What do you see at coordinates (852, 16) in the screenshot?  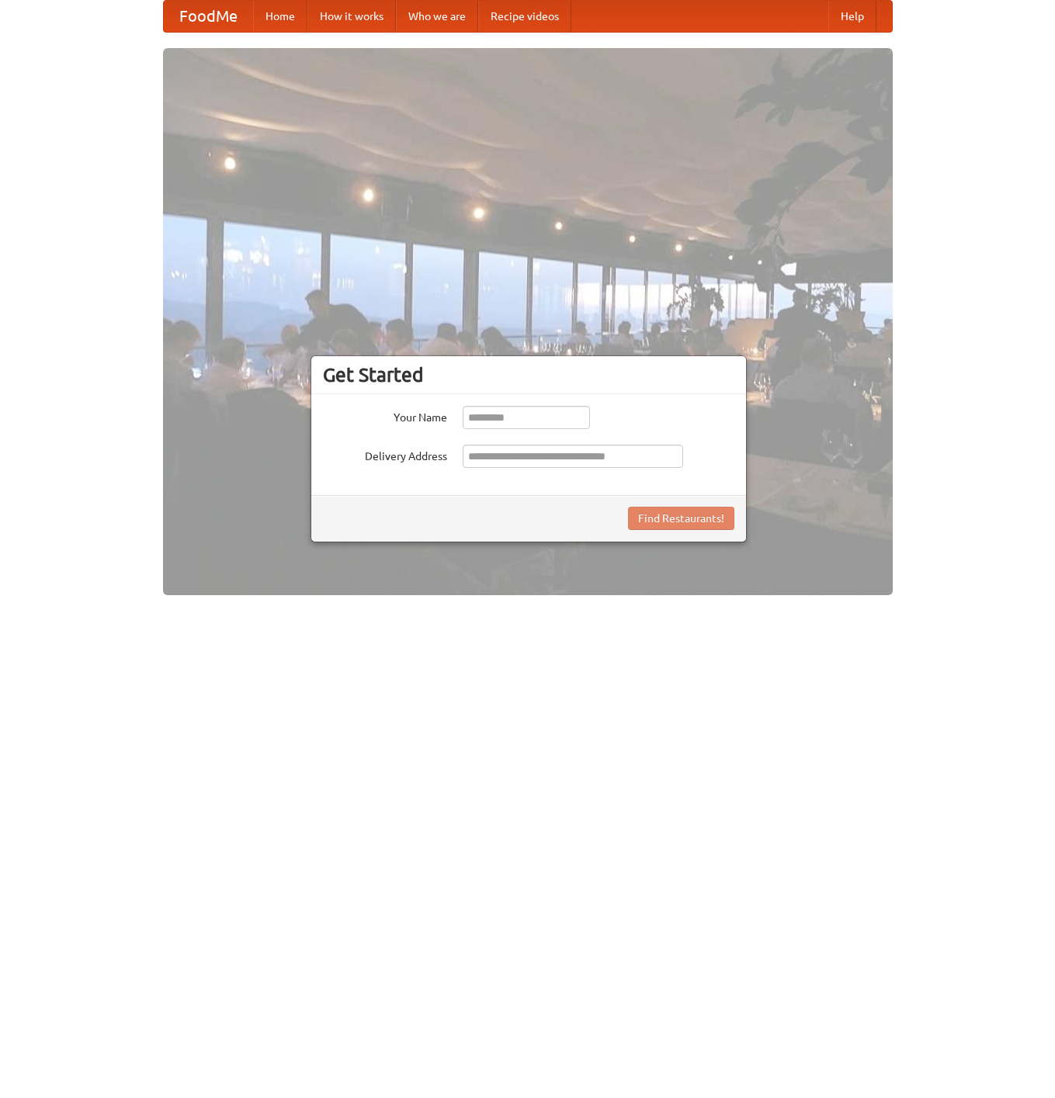 I see `a: Help` at bounding box center [852, 16].